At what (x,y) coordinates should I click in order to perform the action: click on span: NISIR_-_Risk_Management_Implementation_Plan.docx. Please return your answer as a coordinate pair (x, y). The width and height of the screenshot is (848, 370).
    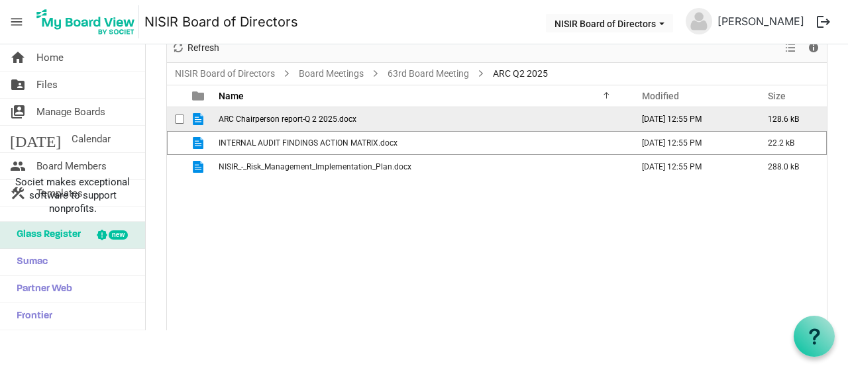
    Looking at the image, I should click on (315, 167).